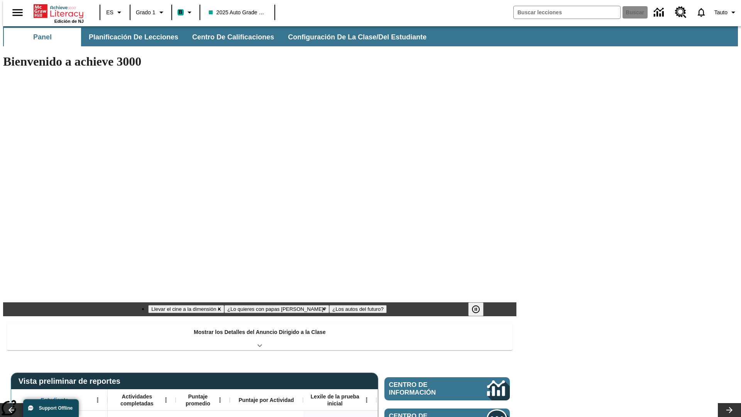  Describe the element at coordinates (260, 332) in the screenshot. I see `p: Mostrar los Detalles del Anuncio Dirigido a la Clase` at that location.